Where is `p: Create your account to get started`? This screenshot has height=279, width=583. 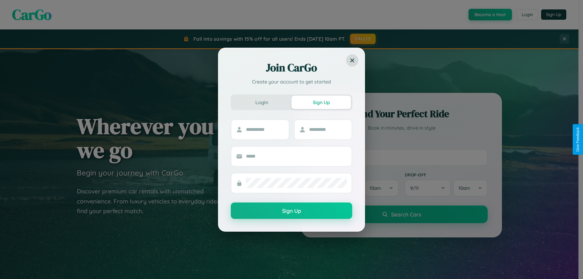
p: Create your account to get started is located at coordinates (292, 82).